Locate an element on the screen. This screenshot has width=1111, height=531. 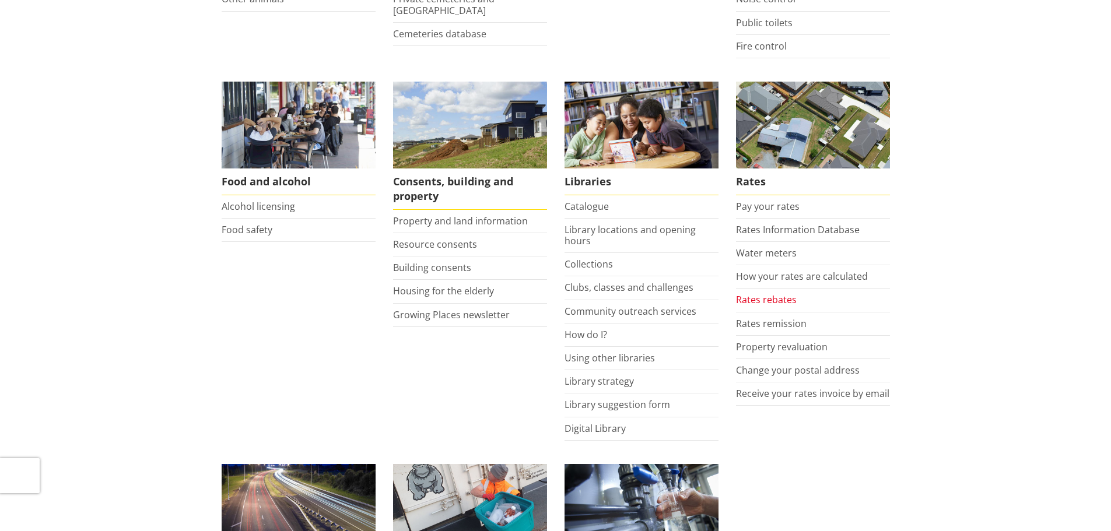
a: Food safety is located at coordinates (247, 230).